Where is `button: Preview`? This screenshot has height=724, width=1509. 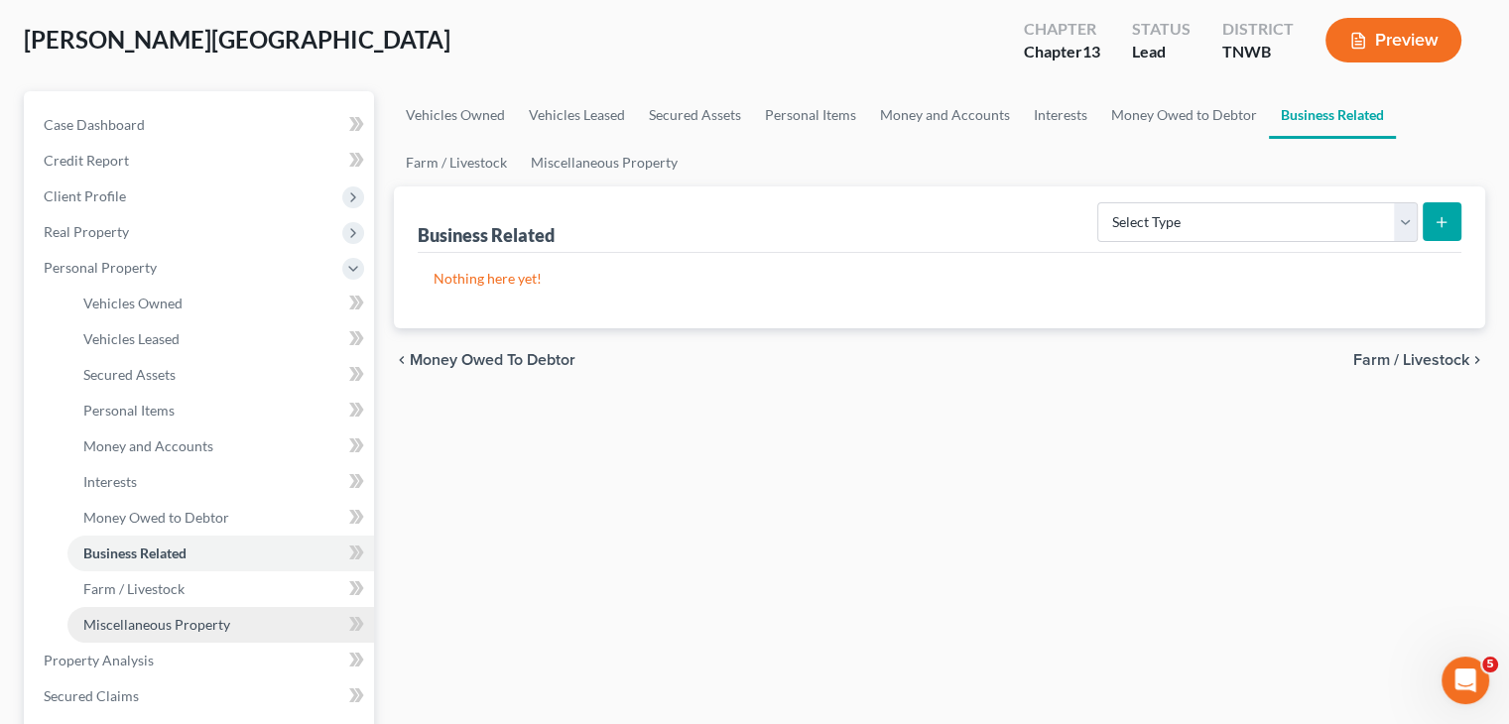 button: Preview is located at coordinates (1393, 40).